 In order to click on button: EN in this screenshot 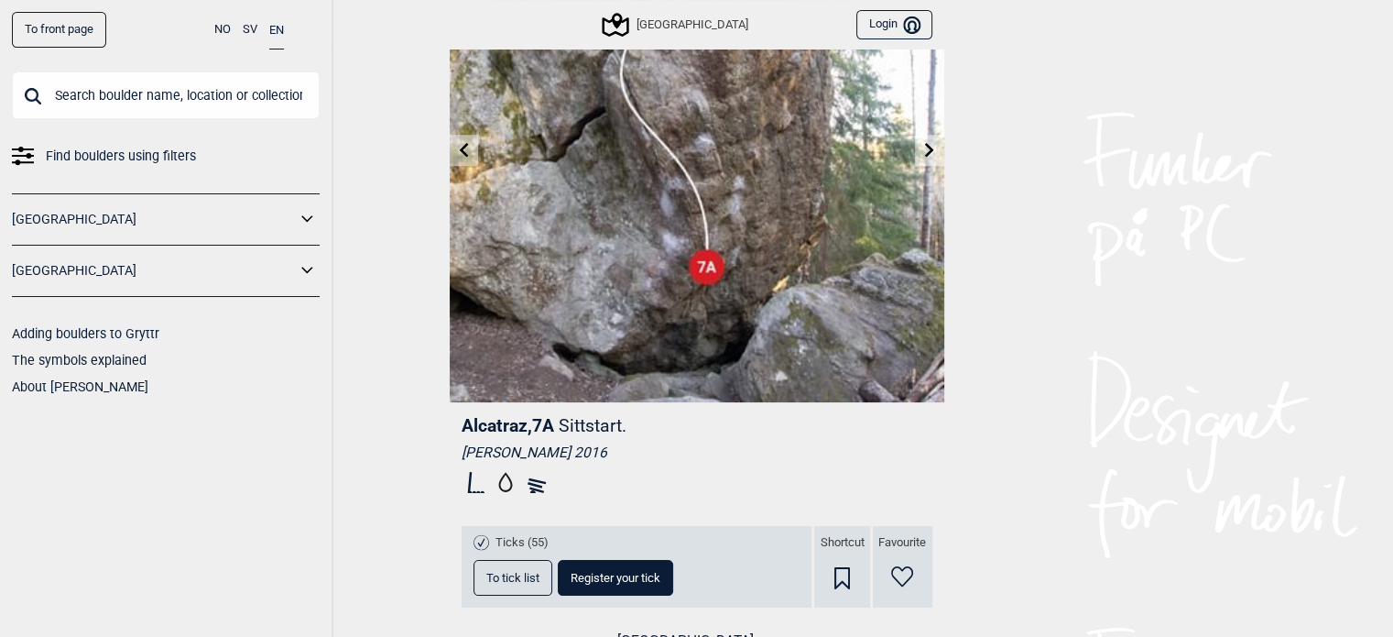, I will do `click(277, 30)`.